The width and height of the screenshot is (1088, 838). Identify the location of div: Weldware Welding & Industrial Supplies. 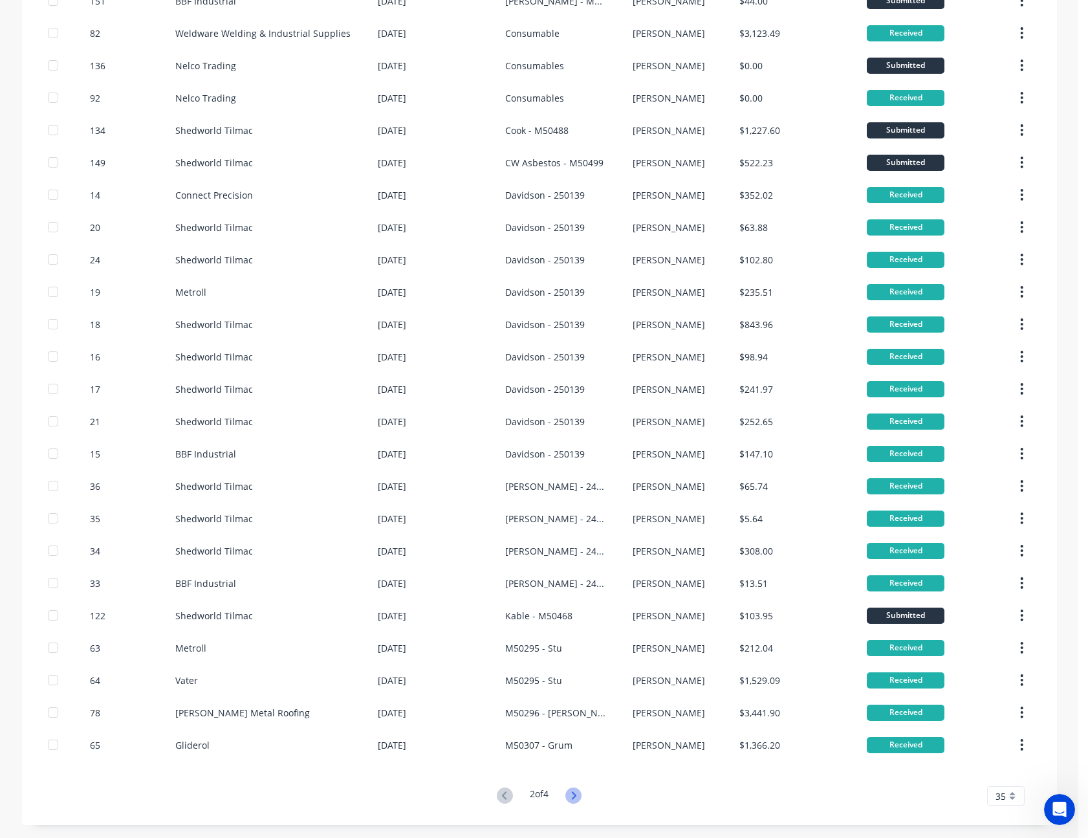
(263, 33).